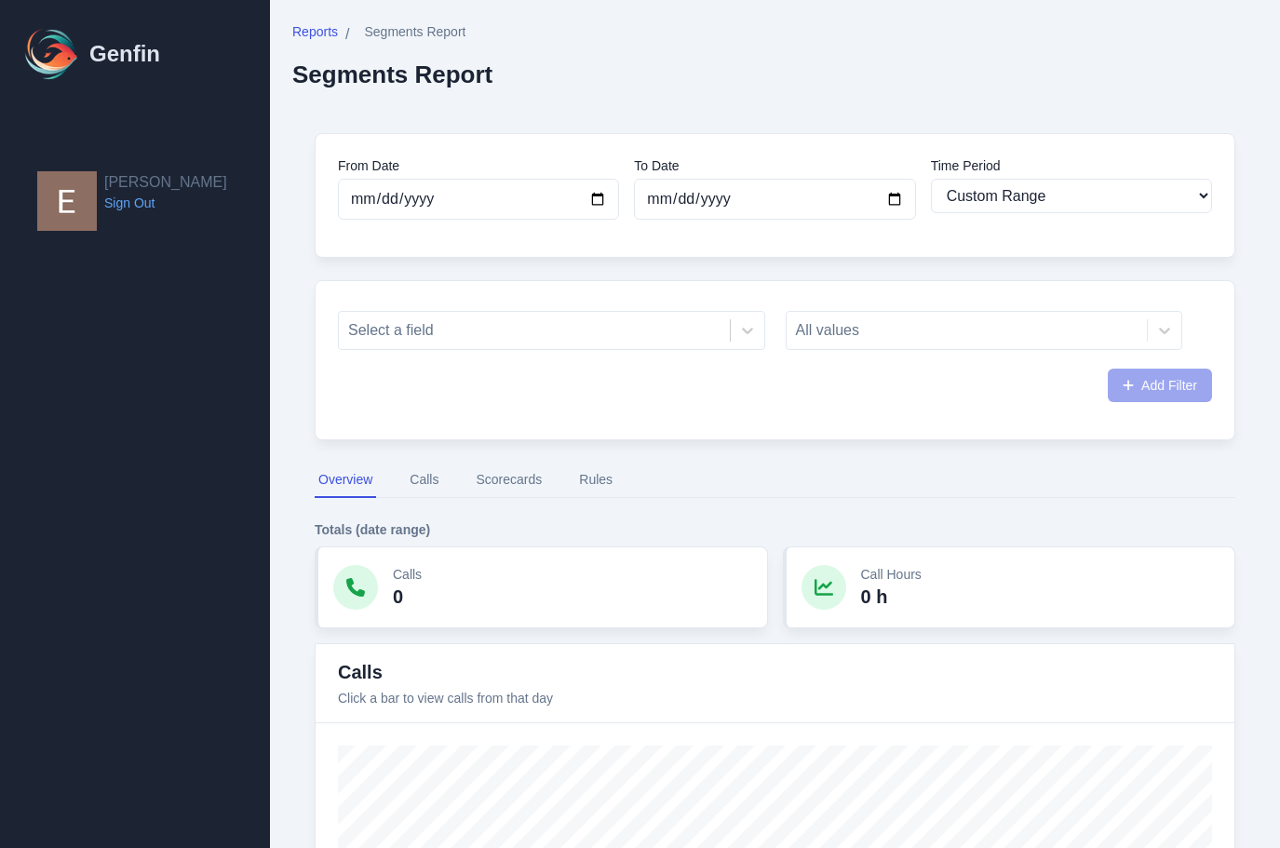 The width and height of the screenshot is (1280, 848). What do you see at coordinates (67, 201) in the screenshot?
I see `img: Eugene Moore` at bounding box center [67, 201].